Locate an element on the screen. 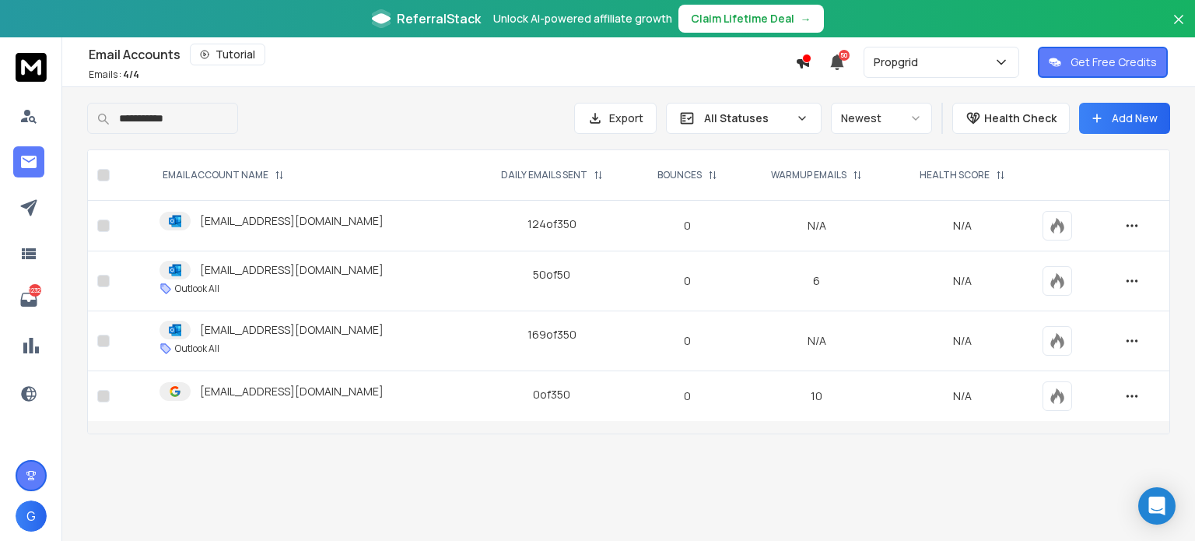  button: Newest is located at coordinates (881, 118).